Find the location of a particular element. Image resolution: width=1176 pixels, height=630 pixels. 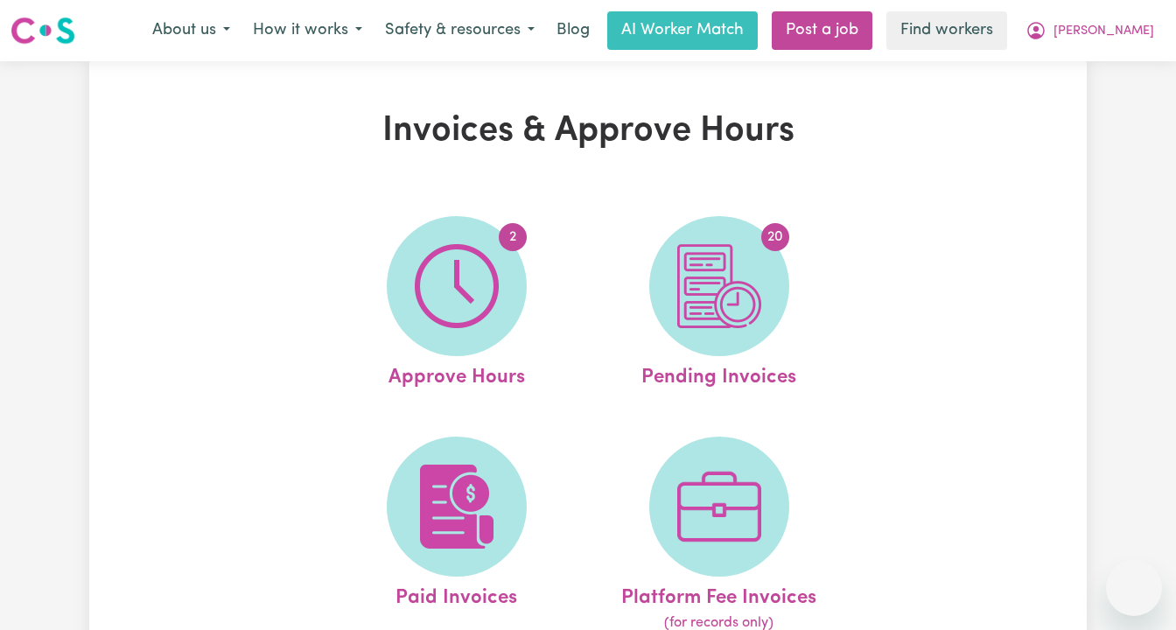

a: Approve Hours is located at coordinates (457, 305).